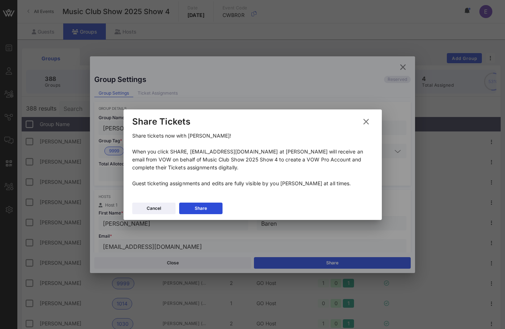  Describe the element at coordinates (154, 209) in the screenshot. I see `div: Cancel` at that location.